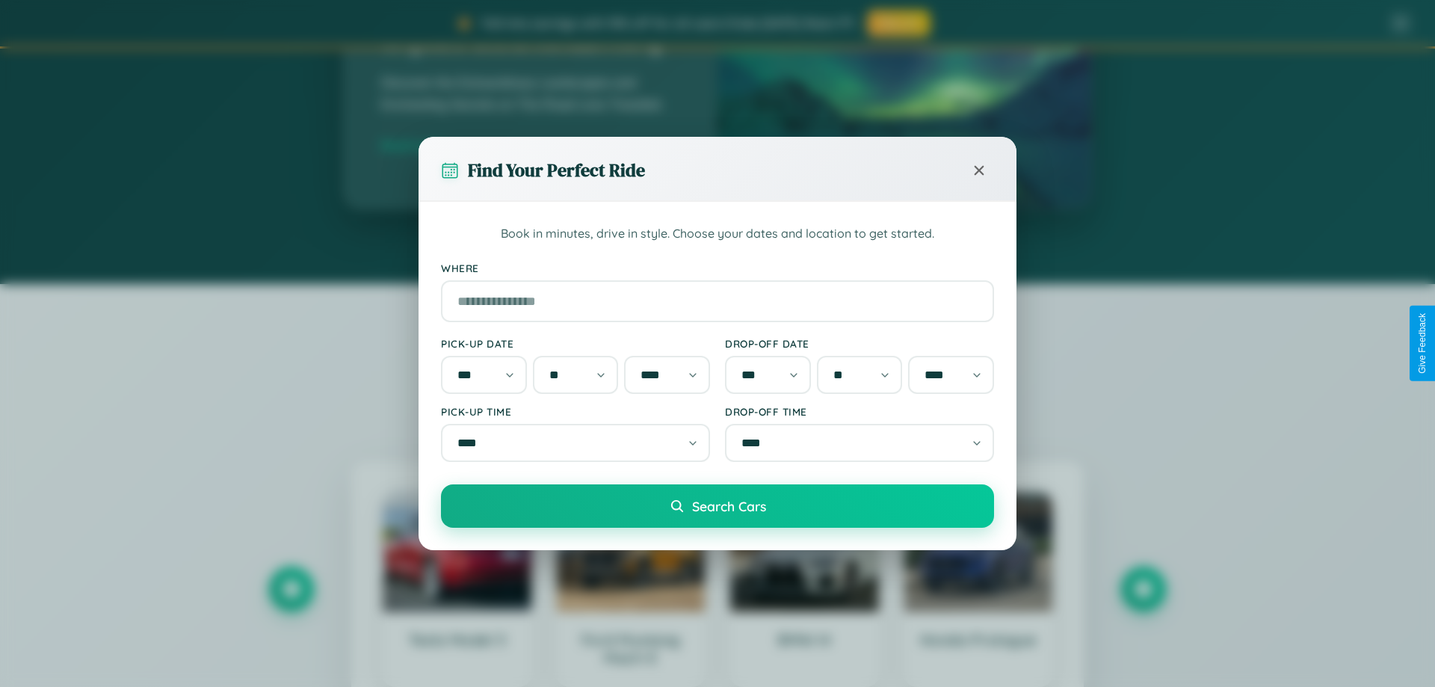  Describe the element at coordinates (859, 411) in the screenshot. I see `label: Drop-off Time` at that location.